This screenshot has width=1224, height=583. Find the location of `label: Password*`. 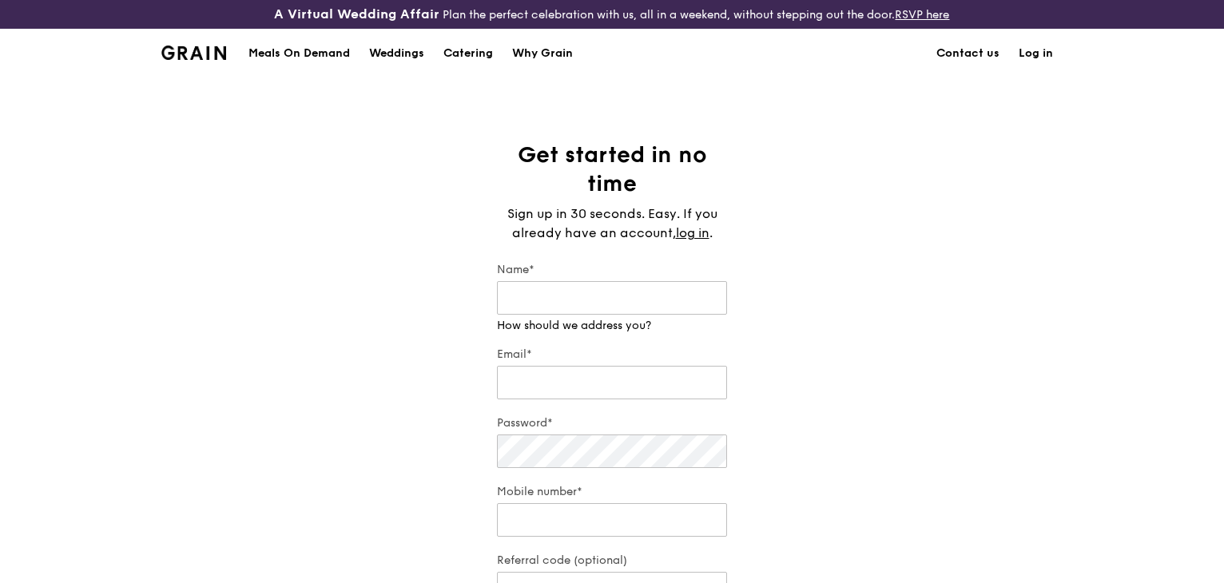

label: Password* is located at coordinates (612, 423).